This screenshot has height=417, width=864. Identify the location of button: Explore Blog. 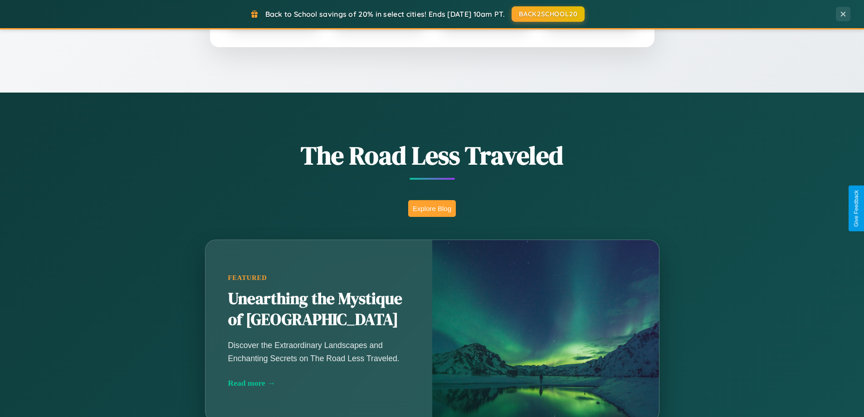
(432, 208).